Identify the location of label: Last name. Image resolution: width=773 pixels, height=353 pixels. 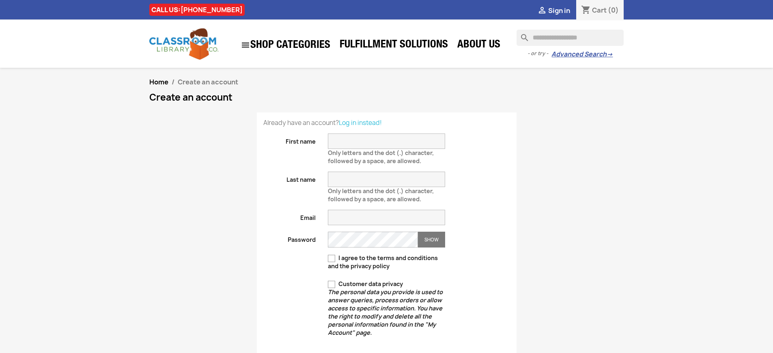
(290, 178).